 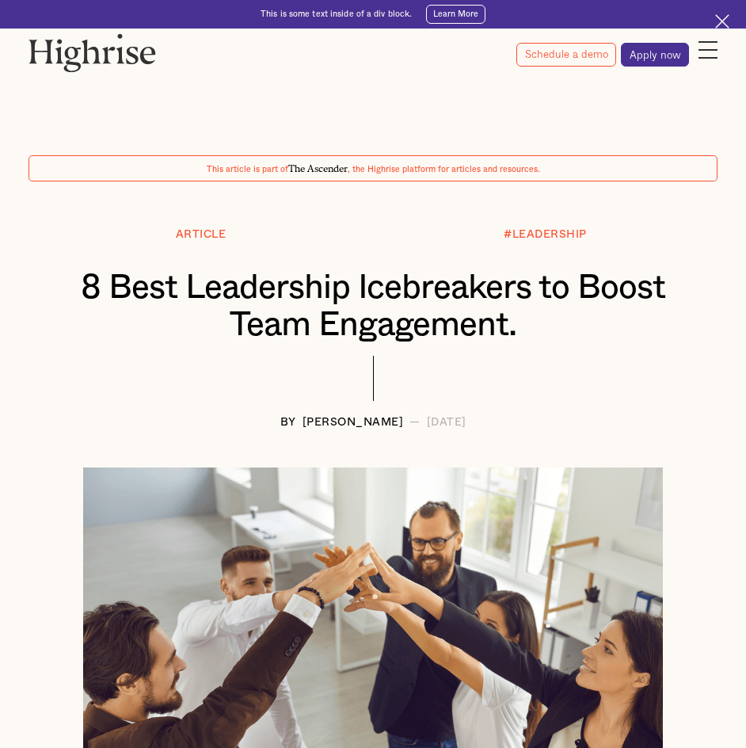 What do you see at coordinates (288, 422) in the screenshot?
I see `div: BY` at bounding box center [288, 422].